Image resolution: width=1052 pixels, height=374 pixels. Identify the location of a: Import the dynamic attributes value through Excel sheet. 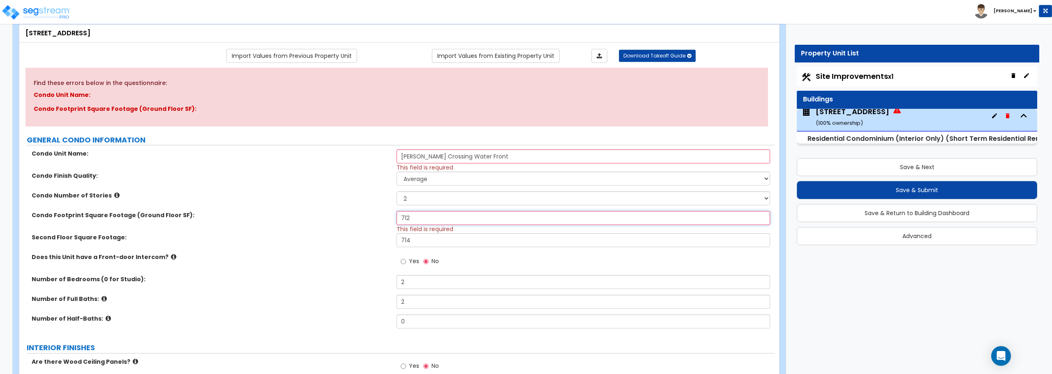
(599, 56).